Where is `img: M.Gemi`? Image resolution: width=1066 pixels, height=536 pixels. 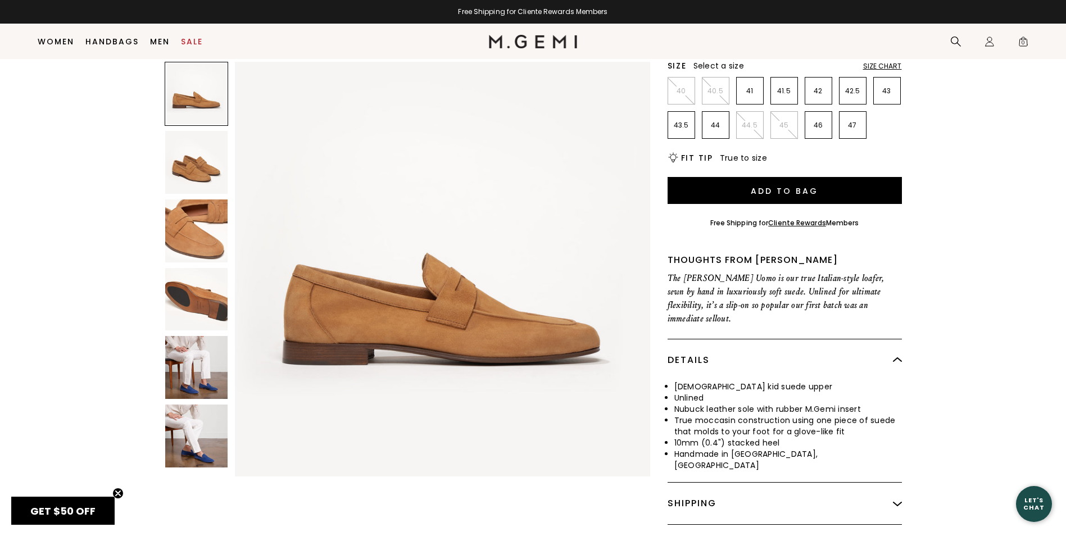
img: M.Gemi is located at coordinates (533, 42).